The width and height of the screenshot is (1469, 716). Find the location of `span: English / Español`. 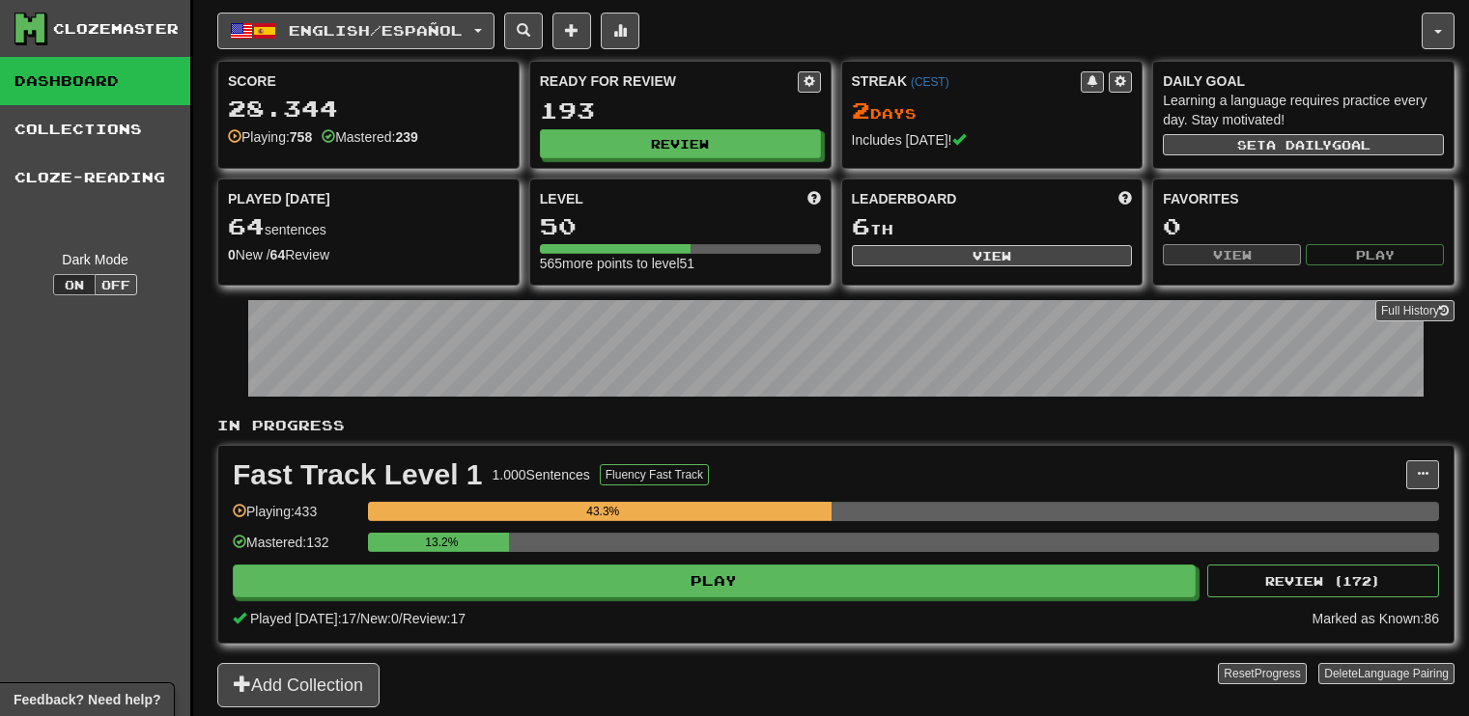

span: English / Español is located at coordinates (376, 30).